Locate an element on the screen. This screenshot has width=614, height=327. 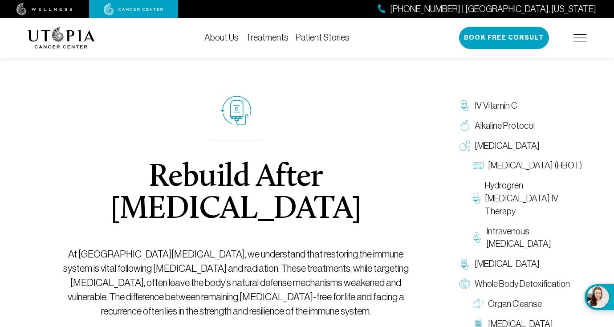
a: IV Vitamin C is located at coordinates (521, 106).